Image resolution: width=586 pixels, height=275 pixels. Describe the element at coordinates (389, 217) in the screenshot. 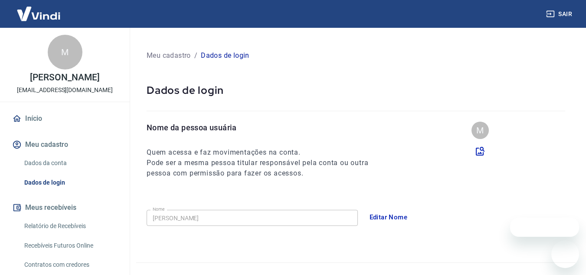

I see `button: Editar Nome` at that location.